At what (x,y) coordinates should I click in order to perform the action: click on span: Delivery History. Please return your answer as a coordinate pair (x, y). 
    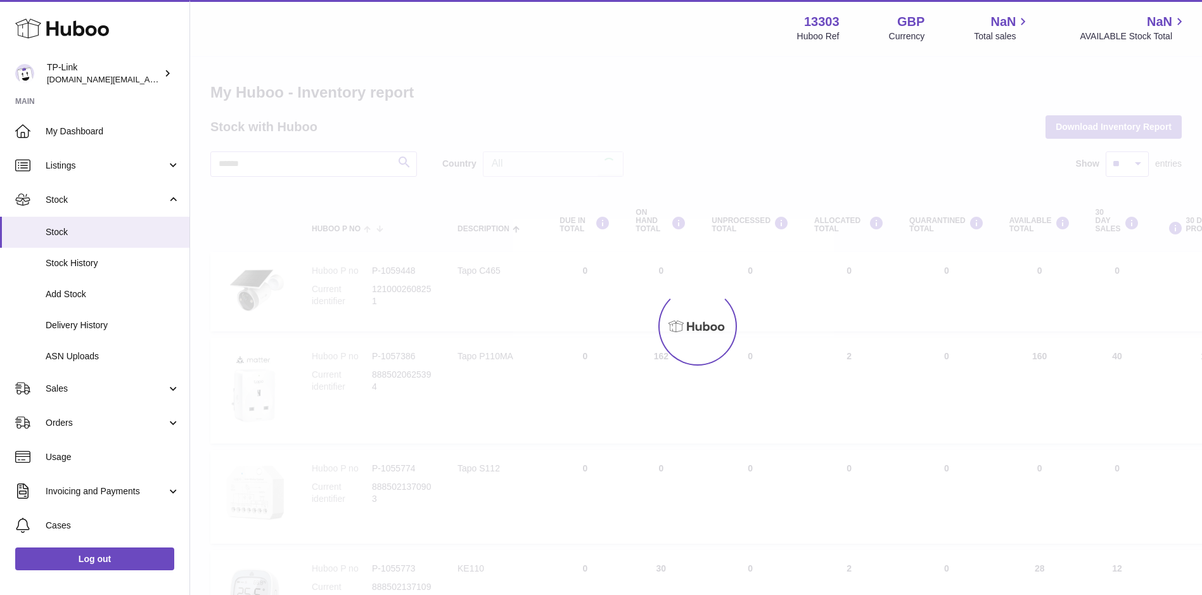
    Looking at the image, I should click on (113, 325).